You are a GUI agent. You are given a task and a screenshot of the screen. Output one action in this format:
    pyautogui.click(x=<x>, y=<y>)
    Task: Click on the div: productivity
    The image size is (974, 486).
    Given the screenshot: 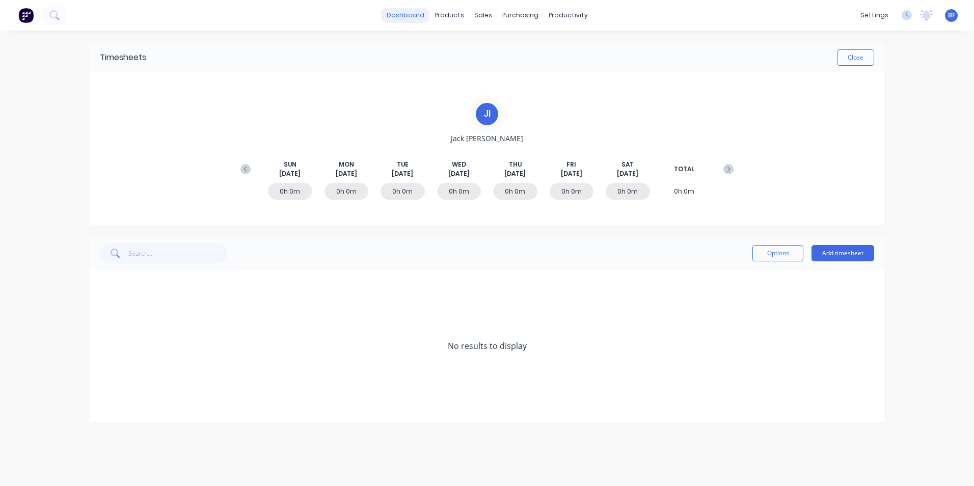 What is the action you would take?
    pyautogui.click(x=568, y=15)
    